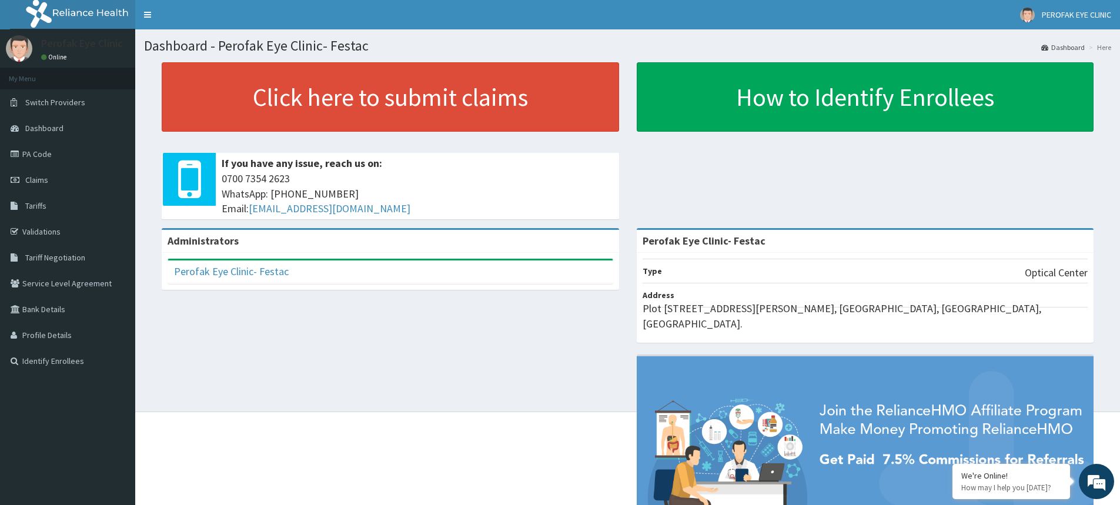 The height and width of the screenshot is (505, 1120). What do you see at coordinates (207, 20) in the screenshot?
I see `div: Minimize live chat window` at bounding box center [207, 20].